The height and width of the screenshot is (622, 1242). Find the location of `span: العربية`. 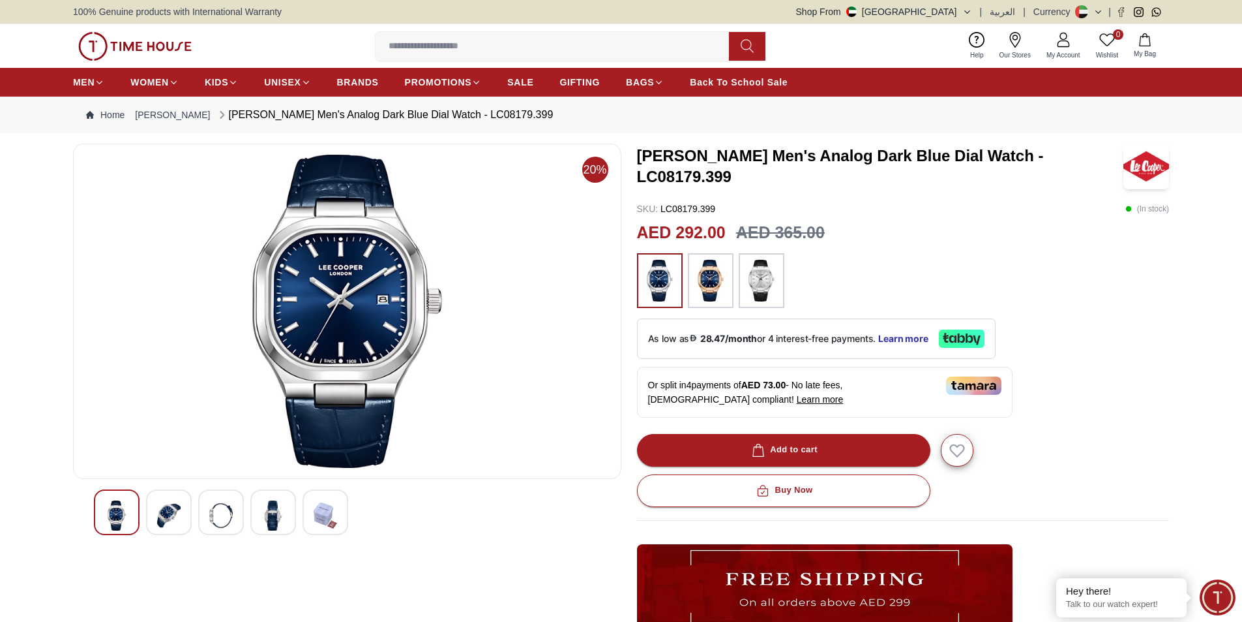

span: العربية is located at coordinates (1002, 12).